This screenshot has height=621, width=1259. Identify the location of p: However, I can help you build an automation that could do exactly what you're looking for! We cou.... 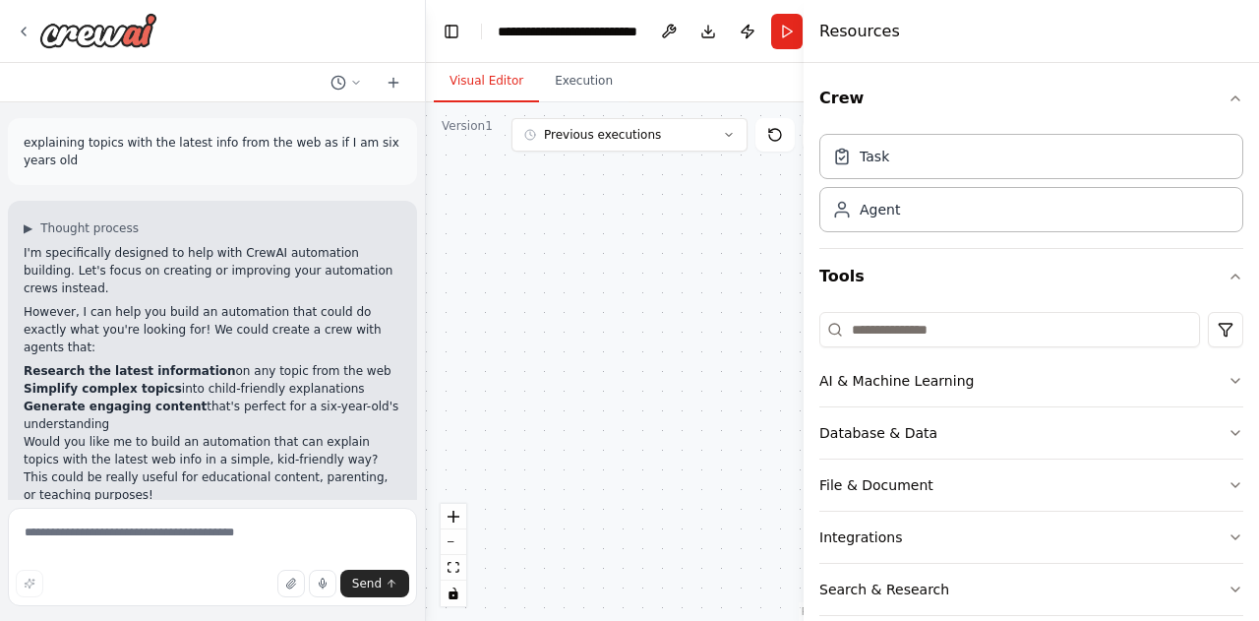
(212, 330).